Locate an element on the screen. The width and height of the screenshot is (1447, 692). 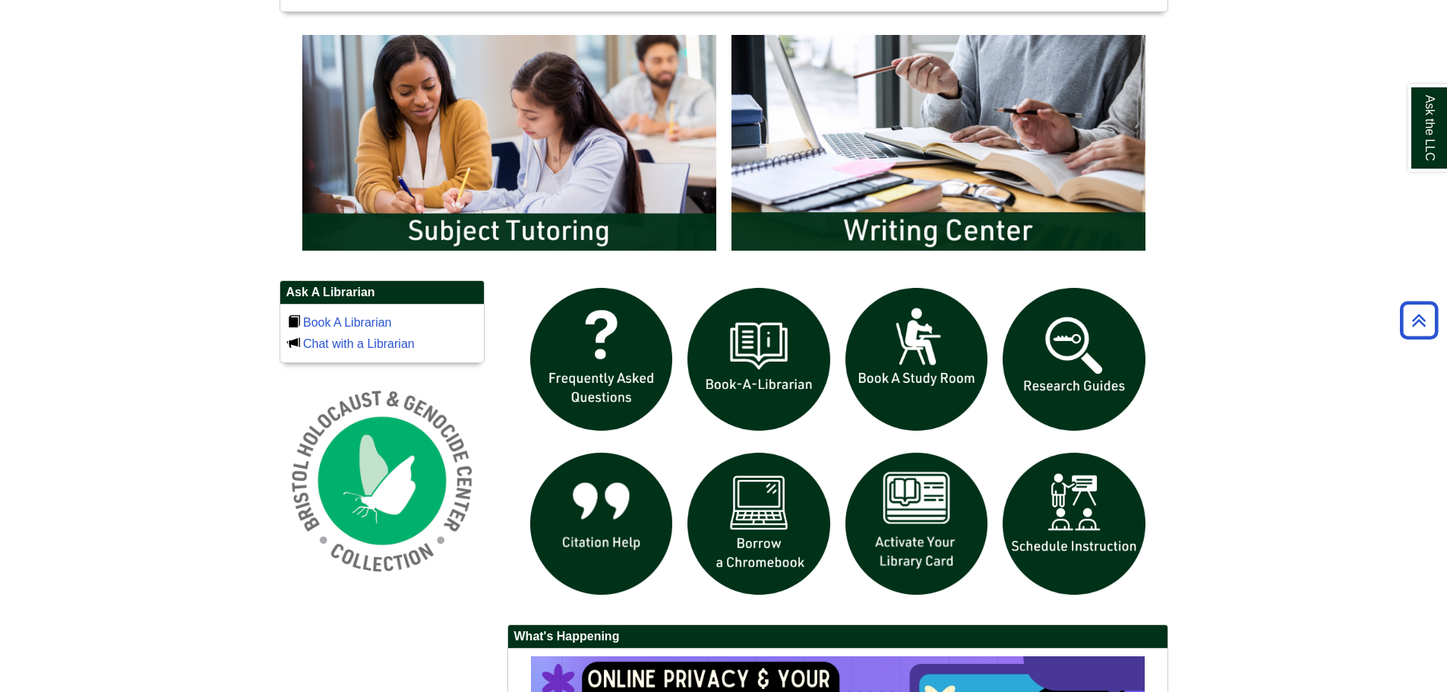
img: Holocaust and Genocide Collection is located at coordinates (382, 481).